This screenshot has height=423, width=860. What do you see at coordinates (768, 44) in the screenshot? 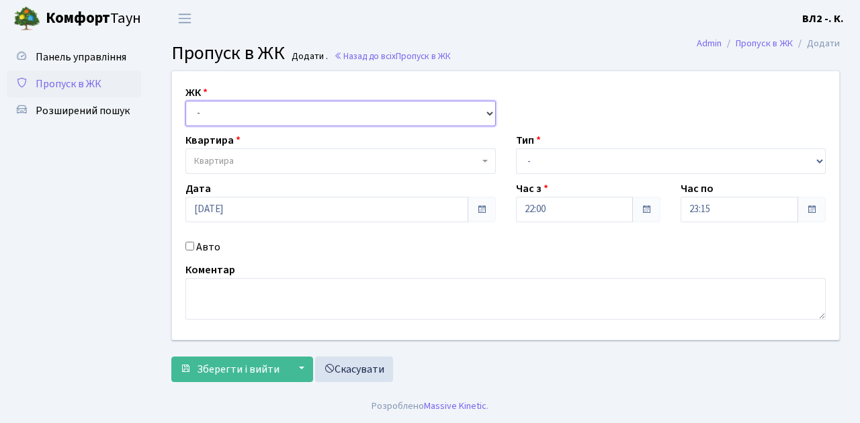
I see `nav: breadcrumb` at bounding box center [768, 44].